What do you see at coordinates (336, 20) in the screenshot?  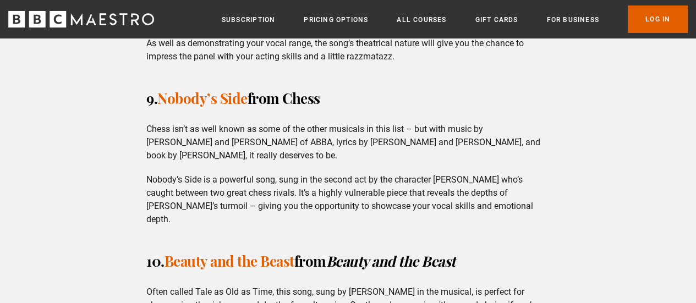 I see `a: Pricing Options` at bounding box center [336, 20].